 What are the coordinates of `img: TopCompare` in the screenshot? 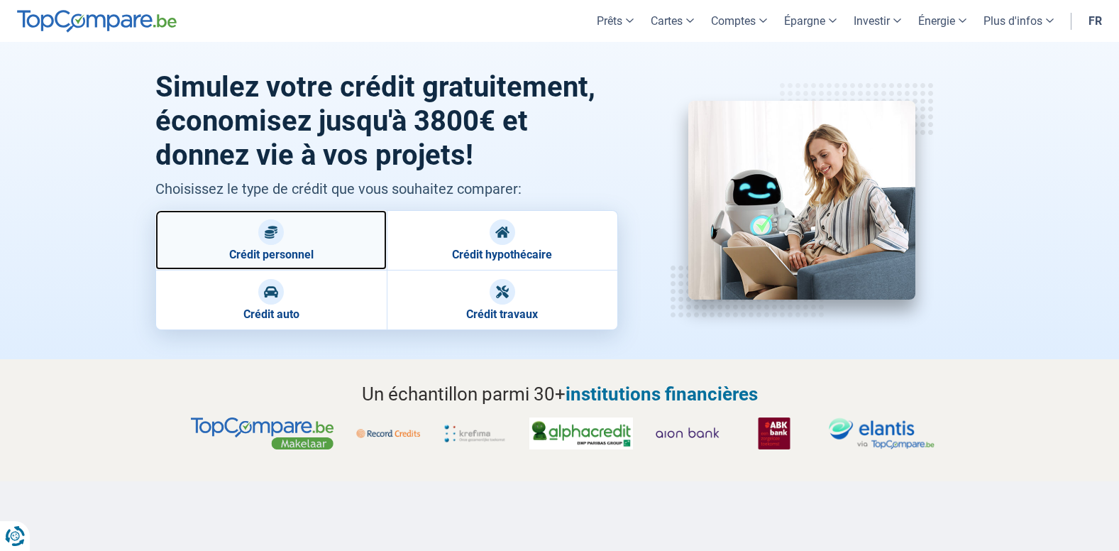 It's located at (97, 21).